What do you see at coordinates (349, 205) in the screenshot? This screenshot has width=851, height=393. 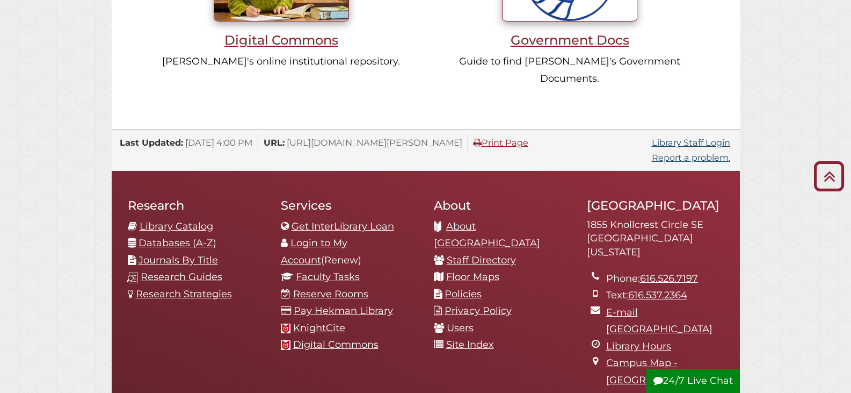 I see `h2: Services` at bounding box center [349, 205].